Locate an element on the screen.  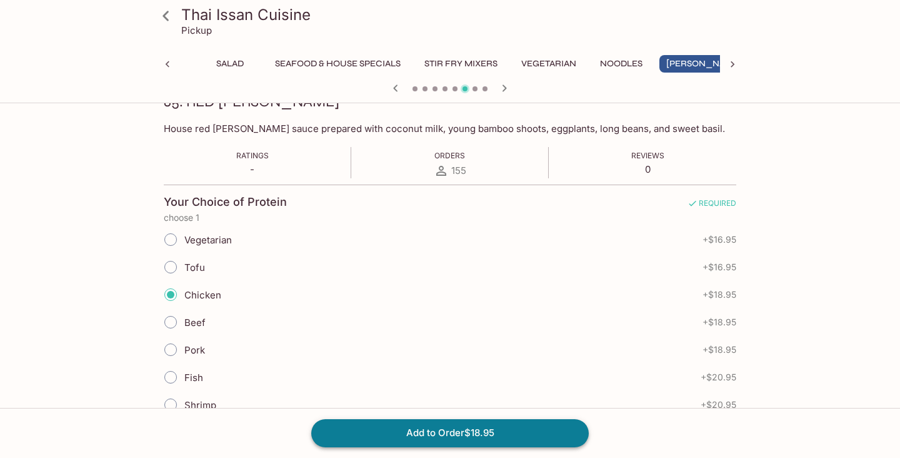
span: REQUIRED is located at coordinates (712, 205).